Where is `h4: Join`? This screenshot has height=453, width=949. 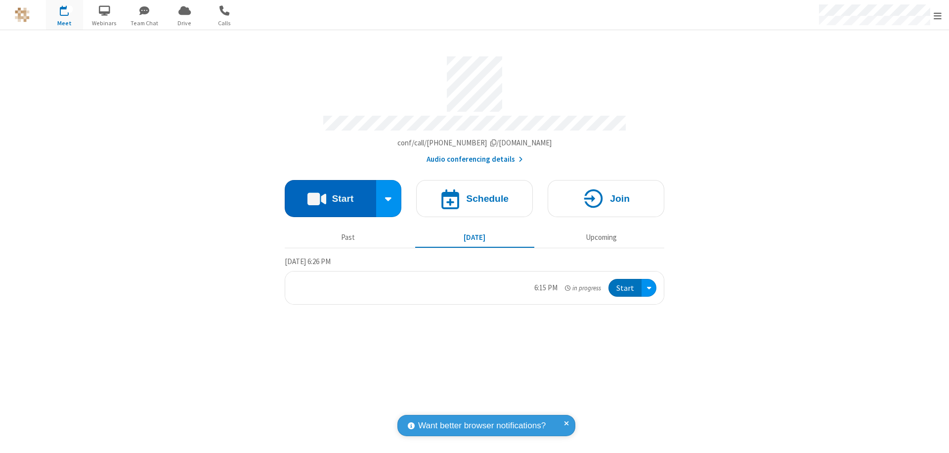
h4: Join is located at coordinates (620, 198).